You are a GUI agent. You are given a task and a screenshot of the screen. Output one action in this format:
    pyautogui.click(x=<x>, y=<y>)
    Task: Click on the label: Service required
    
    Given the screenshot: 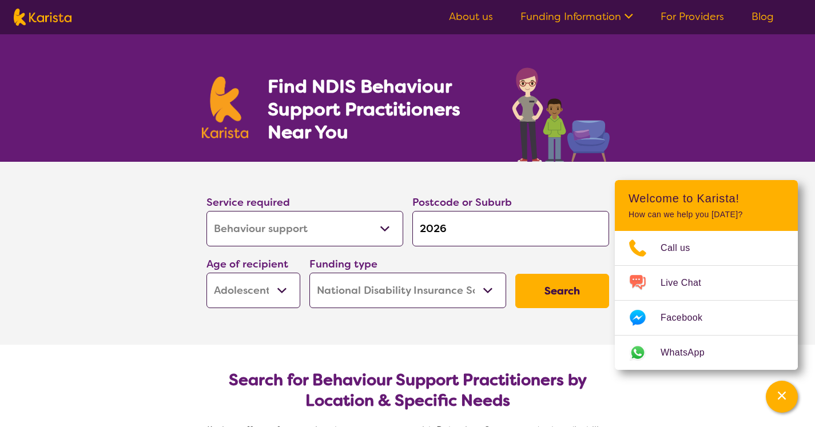 What is the action you would take?
    pyautogui.click(x=248, y=203)
    